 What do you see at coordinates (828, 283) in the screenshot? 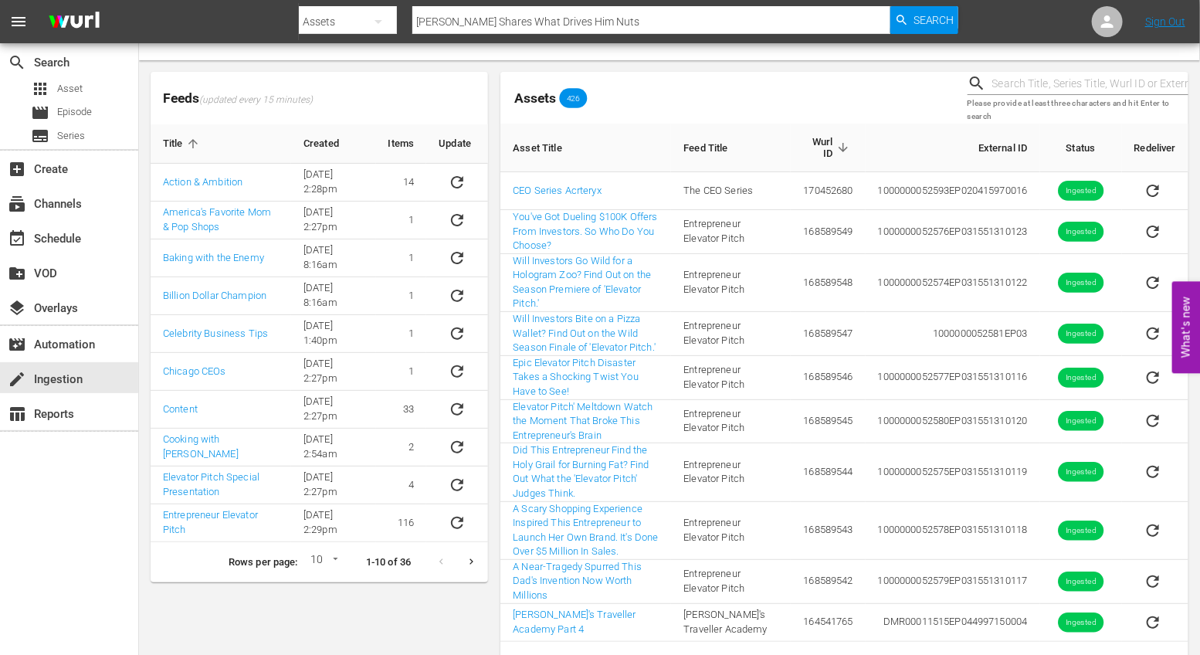
I see `td: 168589548` at bounding box center [828, 283].